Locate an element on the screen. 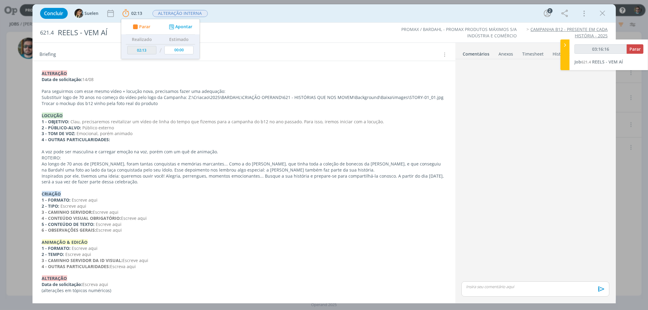 The height and width of the screenshot is (310, 648). span: Emocional, porém animado is located at coordinates (105, 133).